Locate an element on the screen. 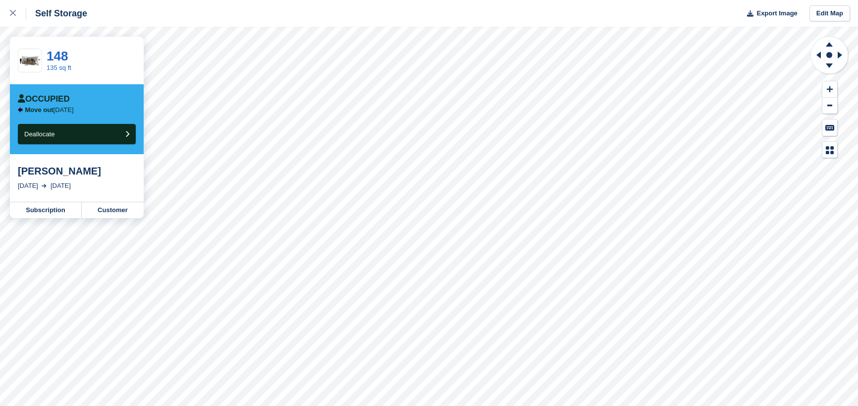 This screenshot has height=406, width=858. button: Zoom In is located at coordinates (830, 89).